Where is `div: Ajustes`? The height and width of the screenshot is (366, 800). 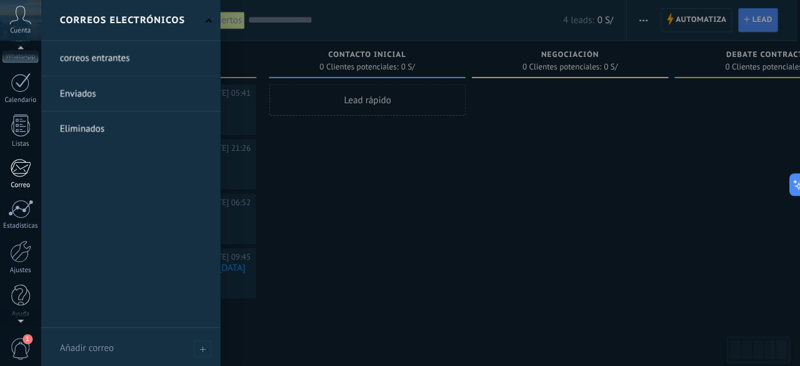 div: Ajustes is located at coordinates (21, 268).